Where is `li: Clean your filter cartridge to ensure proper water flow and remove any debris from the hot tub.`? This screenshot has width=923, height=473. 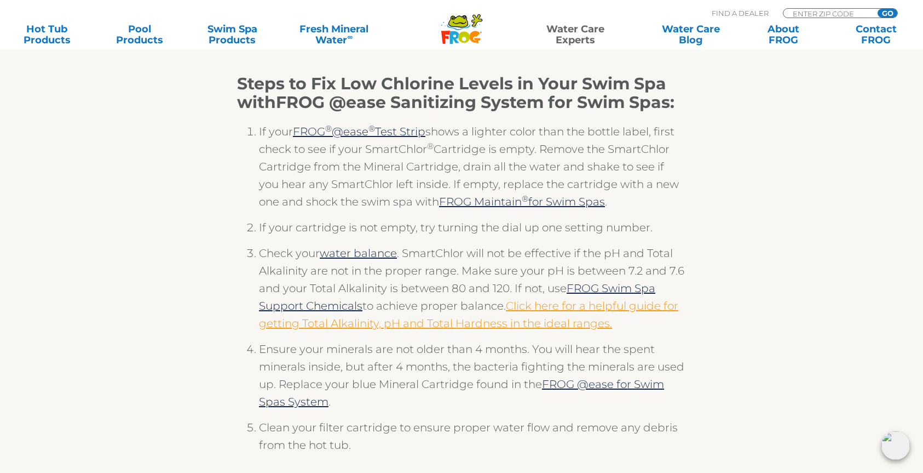
li: Clean your filter cartridge to ensure proper water flow and remove any debris from the hot tub. is located at coordinates (473, 440).